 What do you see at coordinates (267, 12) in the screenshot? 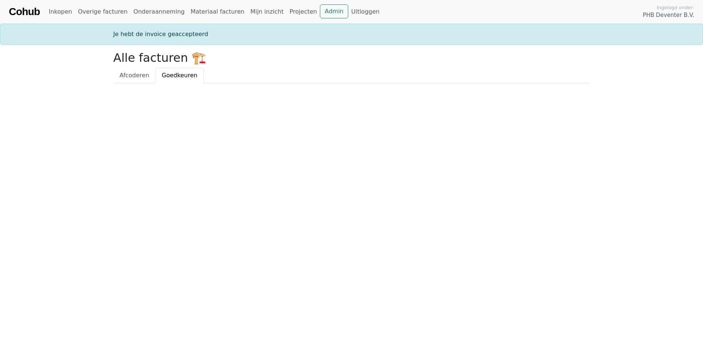
I see `a: Mijn inzicht` at bounding box center [267, 12].